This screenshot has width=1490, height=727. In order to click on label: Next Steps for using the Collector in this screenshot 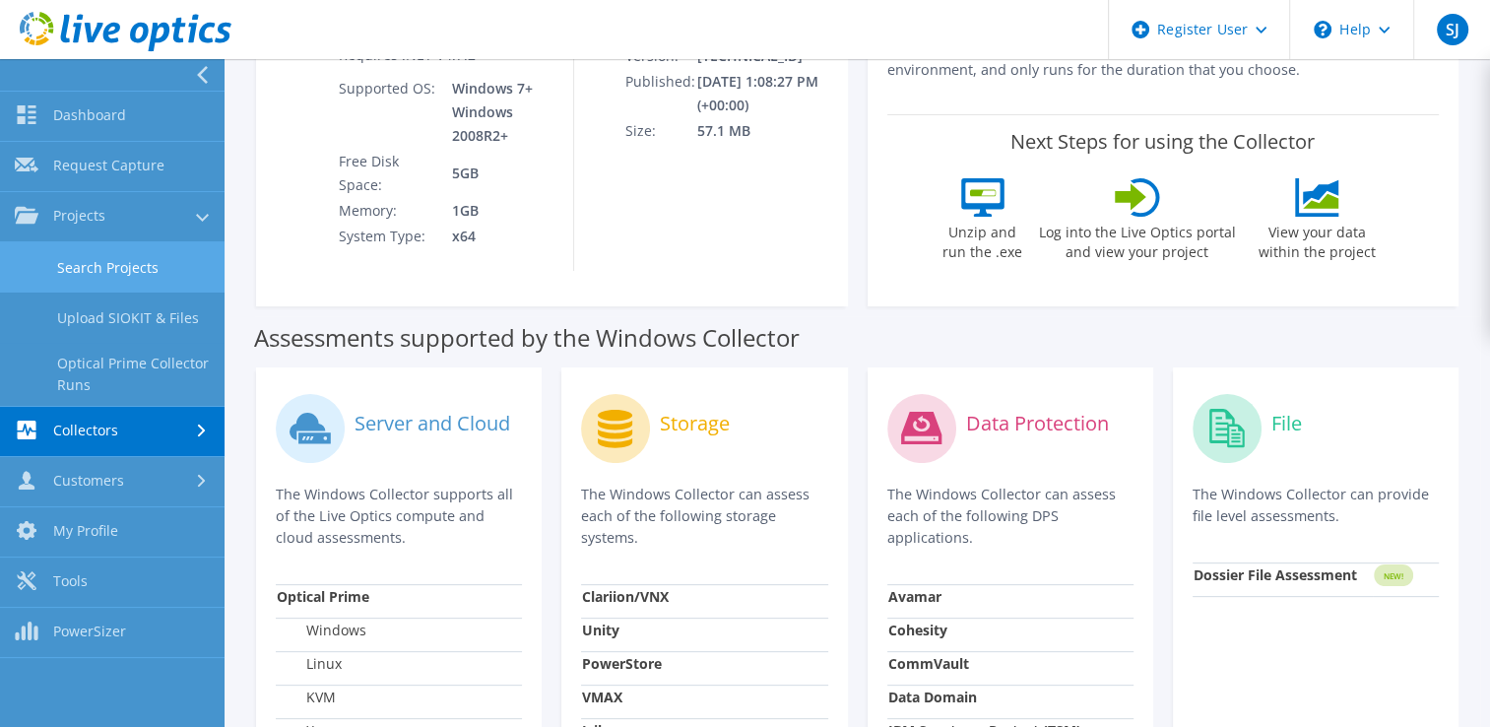, I will do `click(1162, 142)`.